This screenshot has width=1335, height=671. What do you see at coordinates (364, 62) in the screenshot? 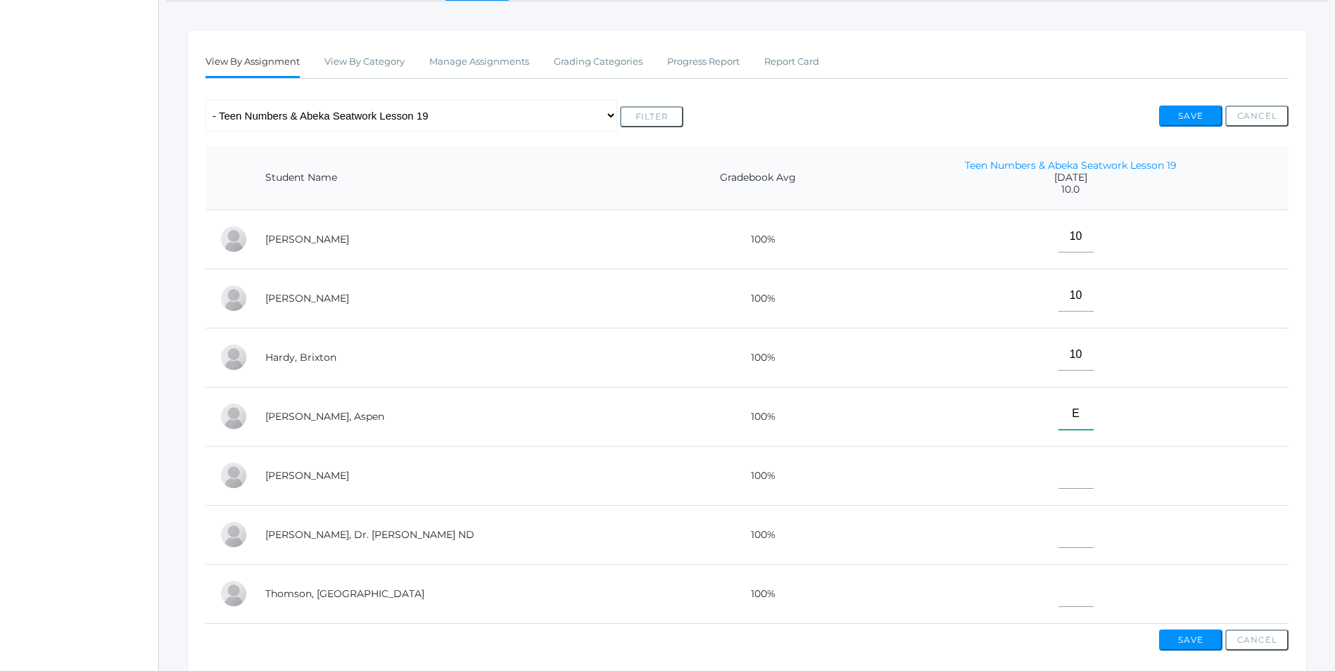
I see `a: View By Category` at bounding box center [364, 62].